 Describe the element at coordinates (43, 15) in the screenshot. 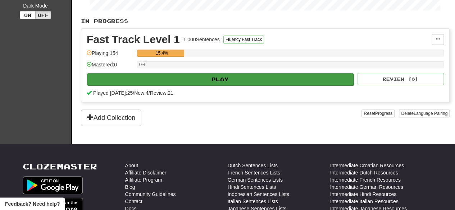

I see `button: Off` at that location.